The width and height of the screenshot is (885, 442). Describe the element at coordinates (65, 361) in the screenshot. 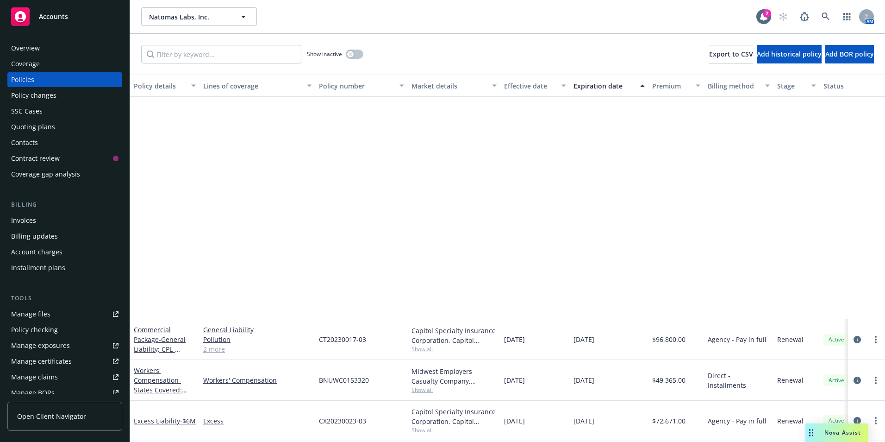

I see `a: Manage certificates` at that location.